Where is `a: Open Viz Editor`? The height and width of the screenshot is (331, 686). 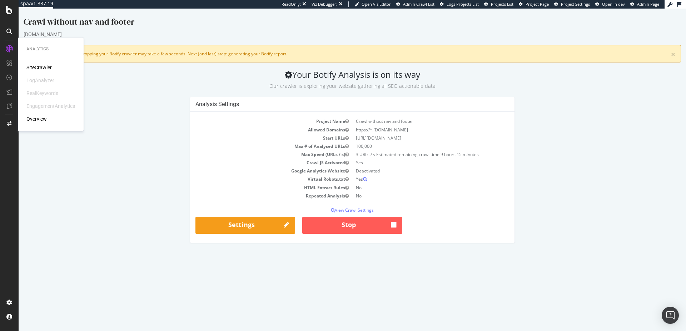
a: Open Viz Editor is located at coordinates (373, 4).